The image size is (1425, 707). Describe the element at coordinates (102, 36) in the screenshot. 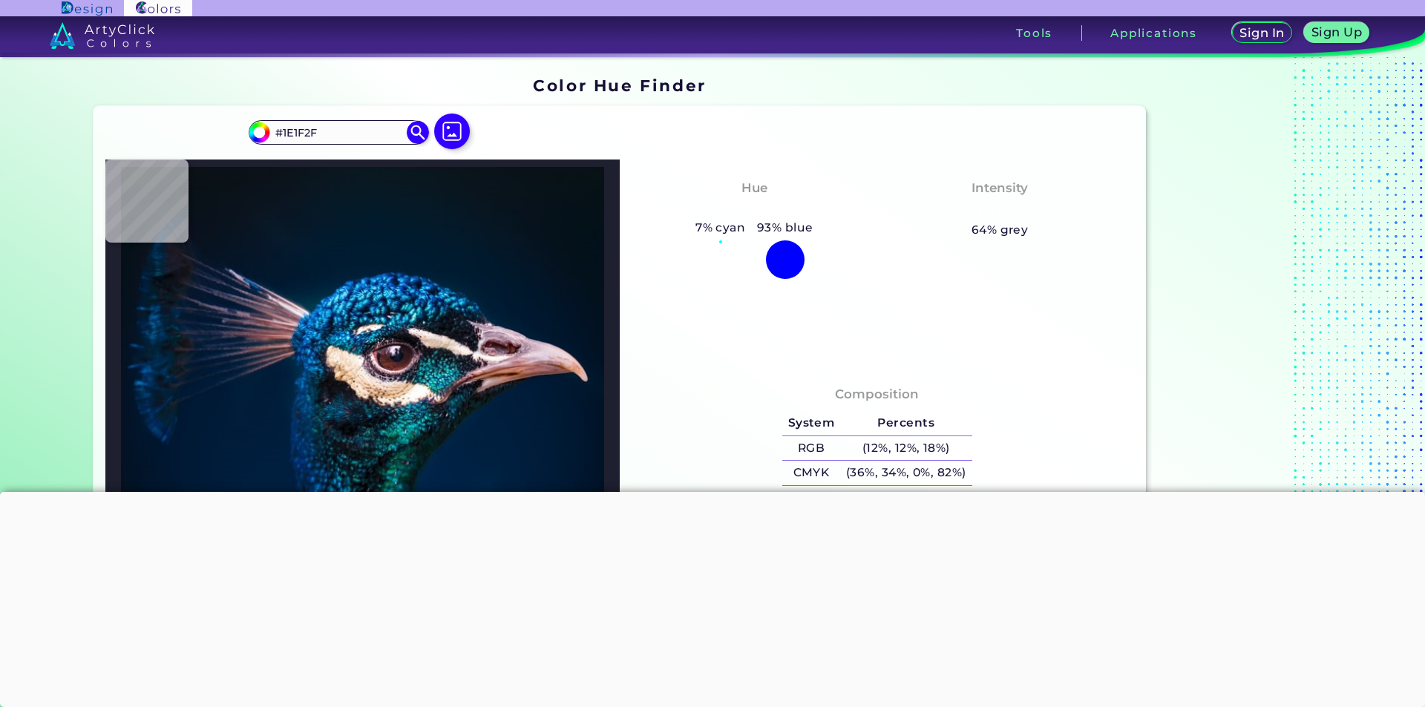

I see `img: logo_artyclick_colors_white.svg` at that location.